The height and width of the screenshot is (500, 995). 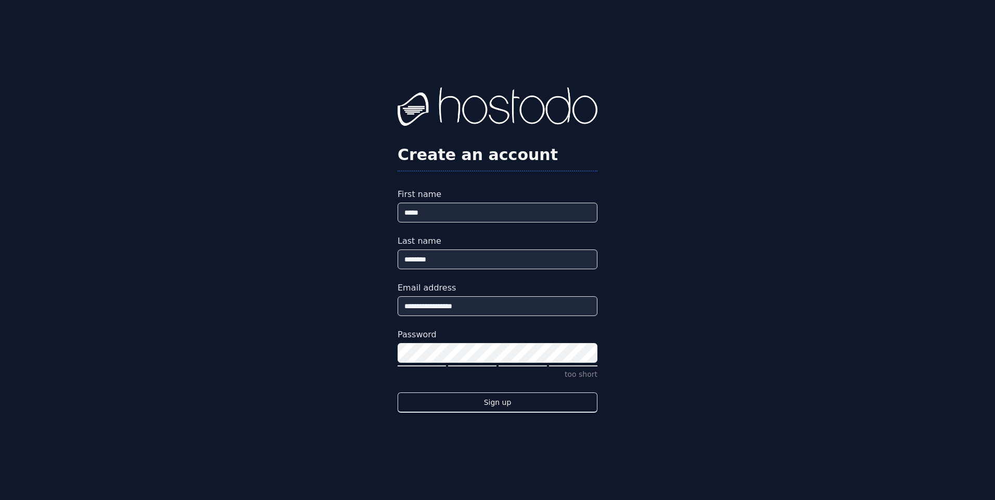 What do you see at coordinates (497, 155) in the screenshot?
I see `h2: Create an account` at bounding box center [497, 155].